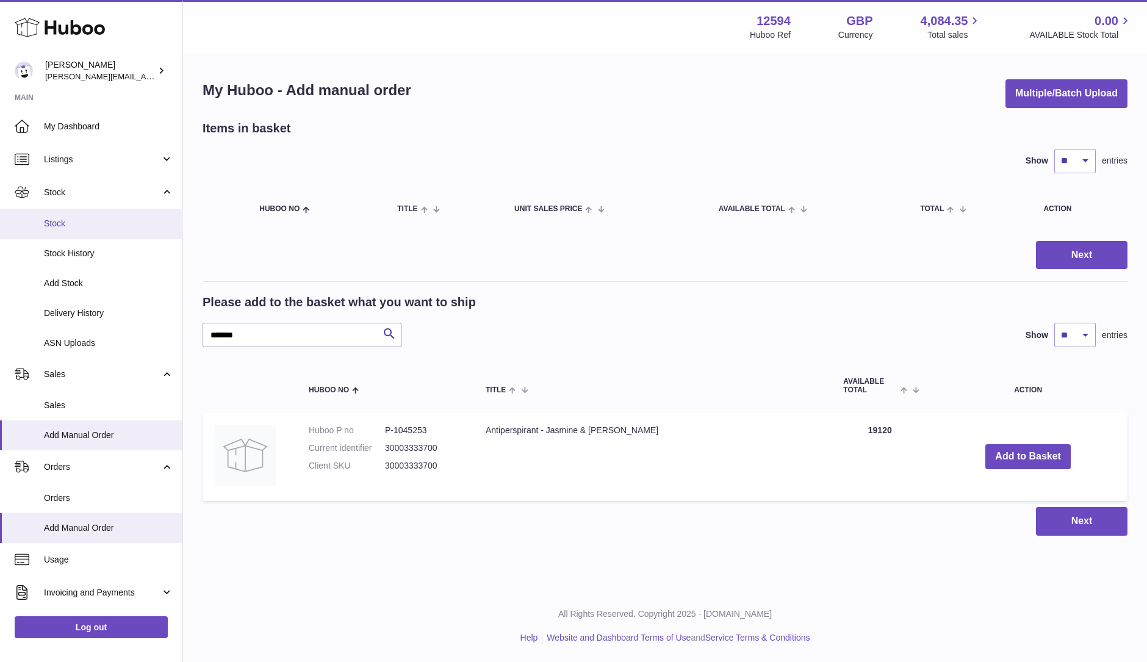 This screenshot has width=1147, height=662. I want to click on span: Delivery History, so click(109, 313).